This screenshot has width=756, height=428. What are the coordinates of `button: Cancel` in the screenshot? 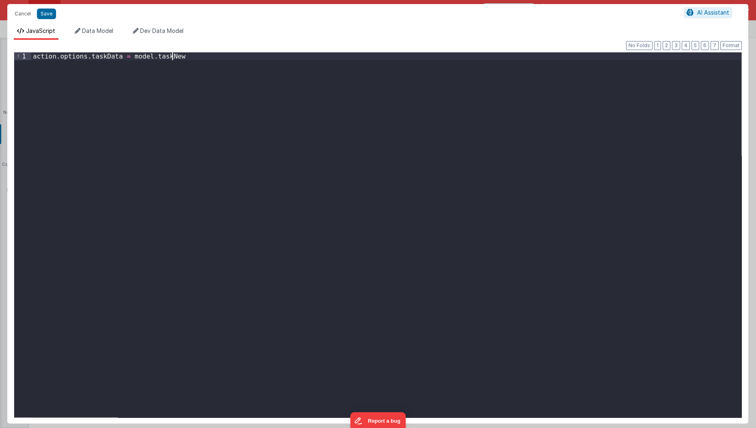 It's located at (23, 14).